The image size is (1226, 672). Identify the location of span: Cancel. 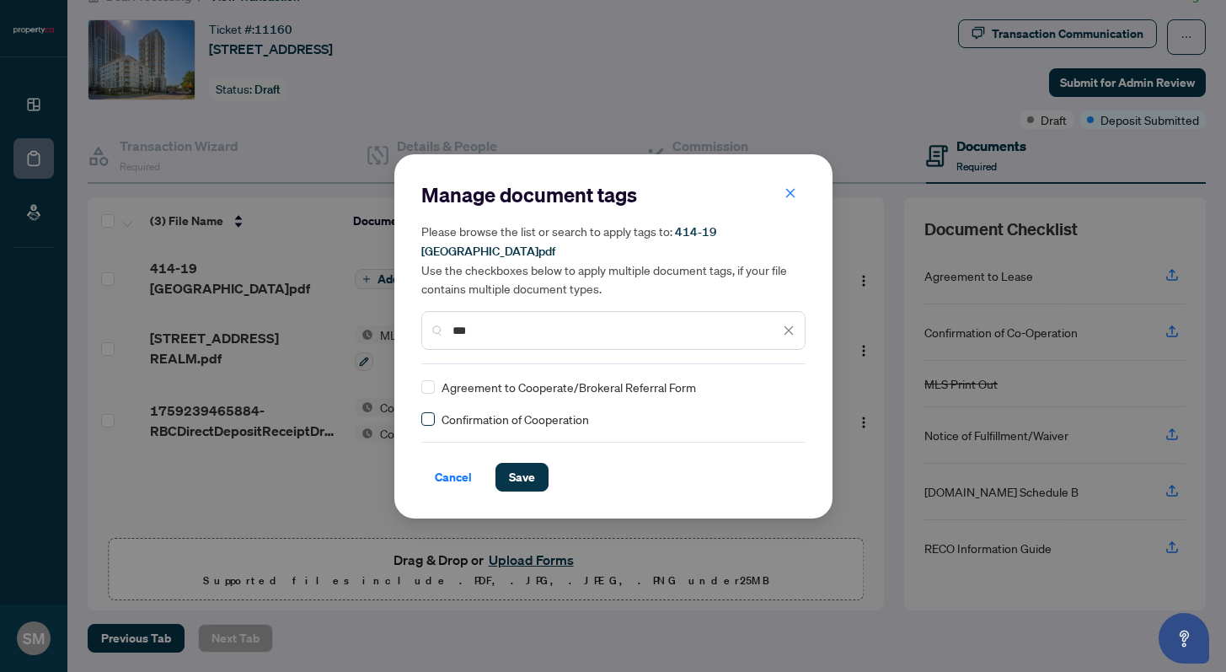
(453, 477).